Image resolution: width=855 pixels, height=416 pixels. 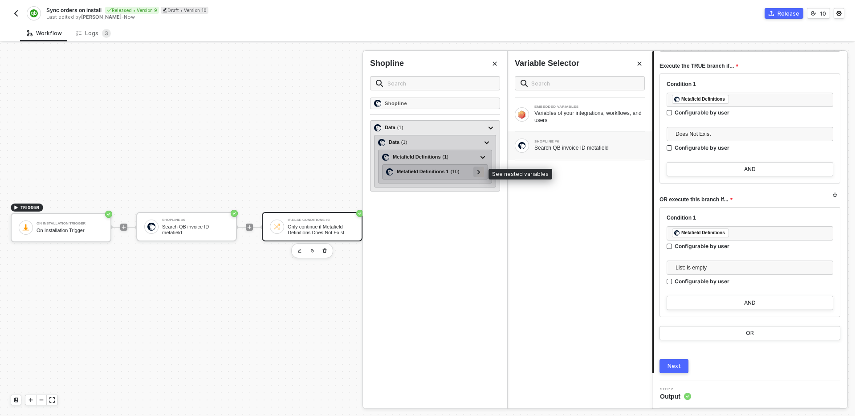 What do you see at coordinates (378, 103) in the screenshot?
I see `img: Shopline` at bounding box center [378, 103].